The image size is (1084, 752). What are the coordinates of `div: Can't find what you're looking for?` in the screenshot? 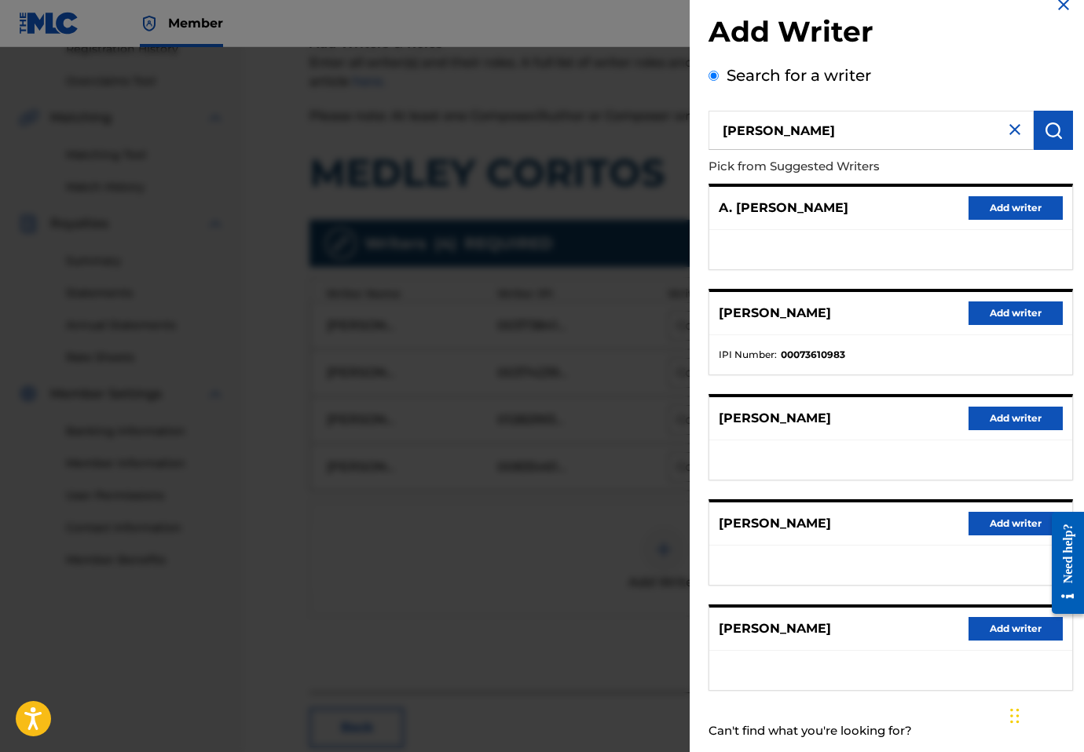 It's located at (890, 731).